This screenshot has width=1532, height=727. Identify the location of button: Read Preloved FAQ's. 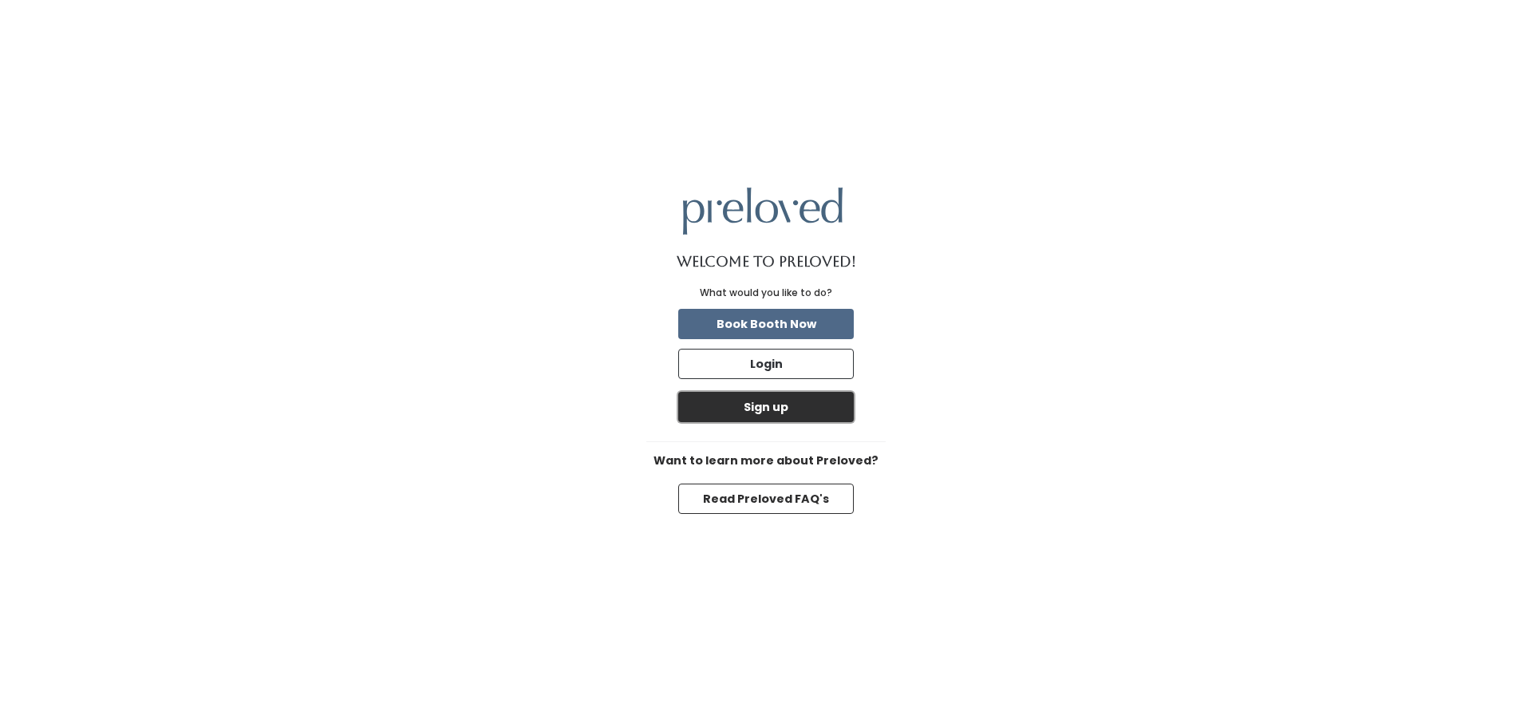
(766, 499).